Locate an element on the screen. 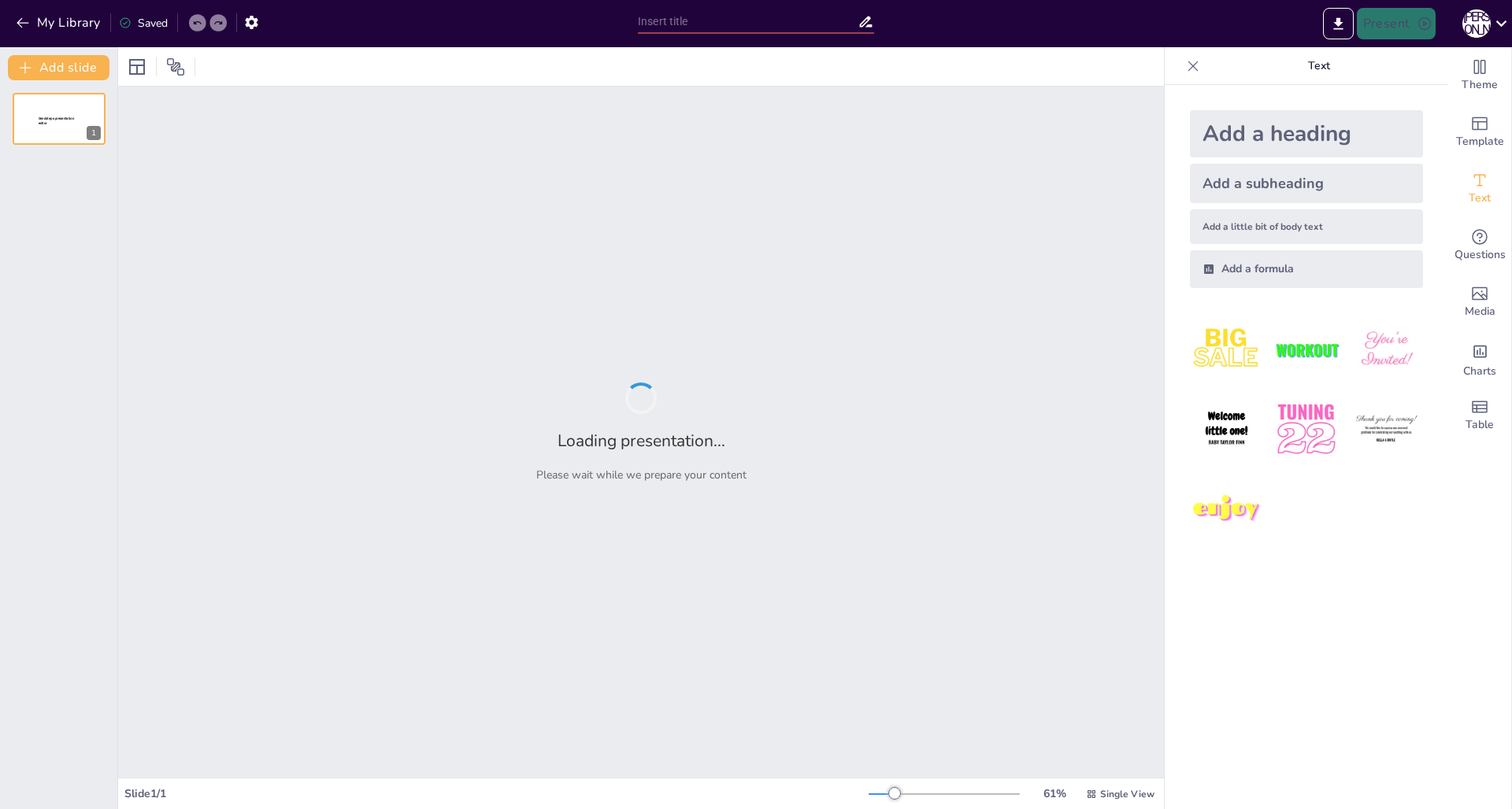 The height and width of the screenshot is (809, 1512). img: 4.jpeg is located at coordinates (1225, 429).